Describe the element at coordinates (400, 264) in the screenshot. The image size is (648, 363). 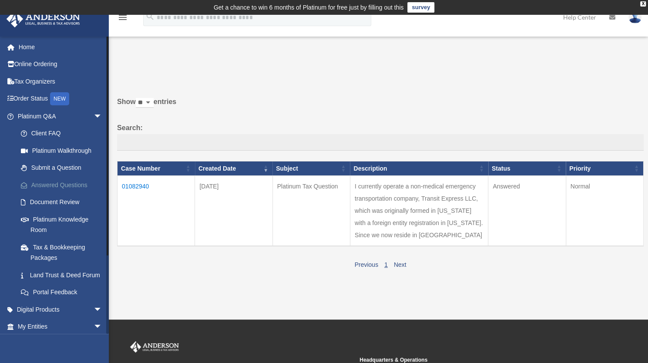
I see `a: Next` at that location.